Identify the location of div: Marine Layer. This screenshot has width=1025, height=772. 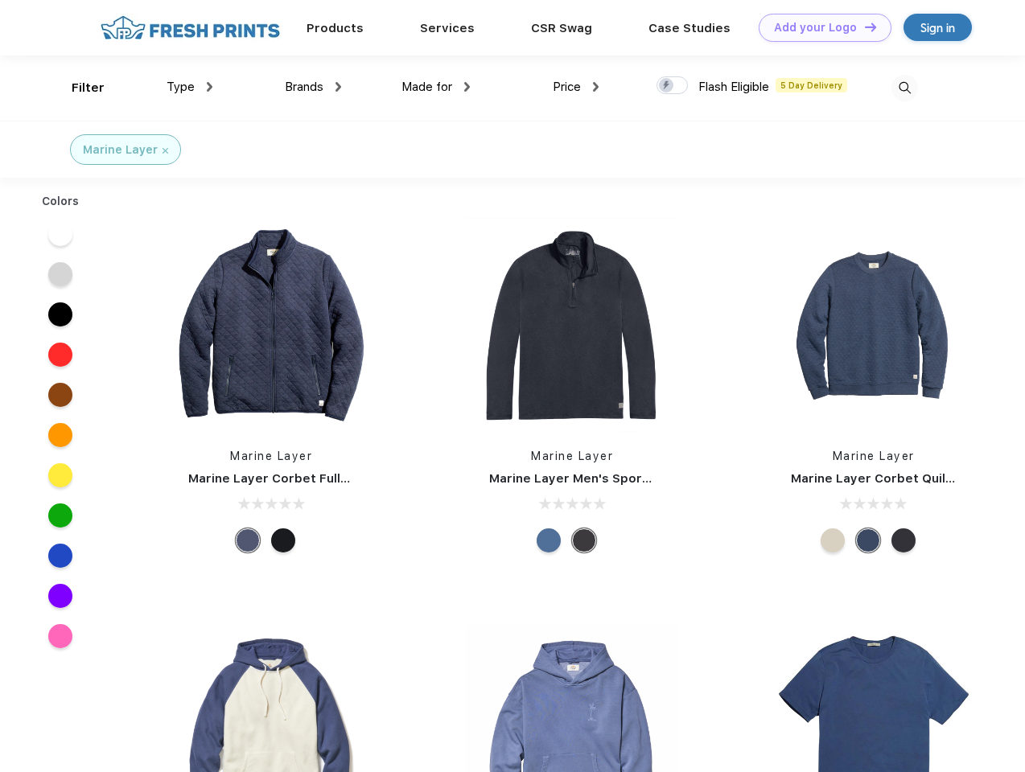
(120, 150).